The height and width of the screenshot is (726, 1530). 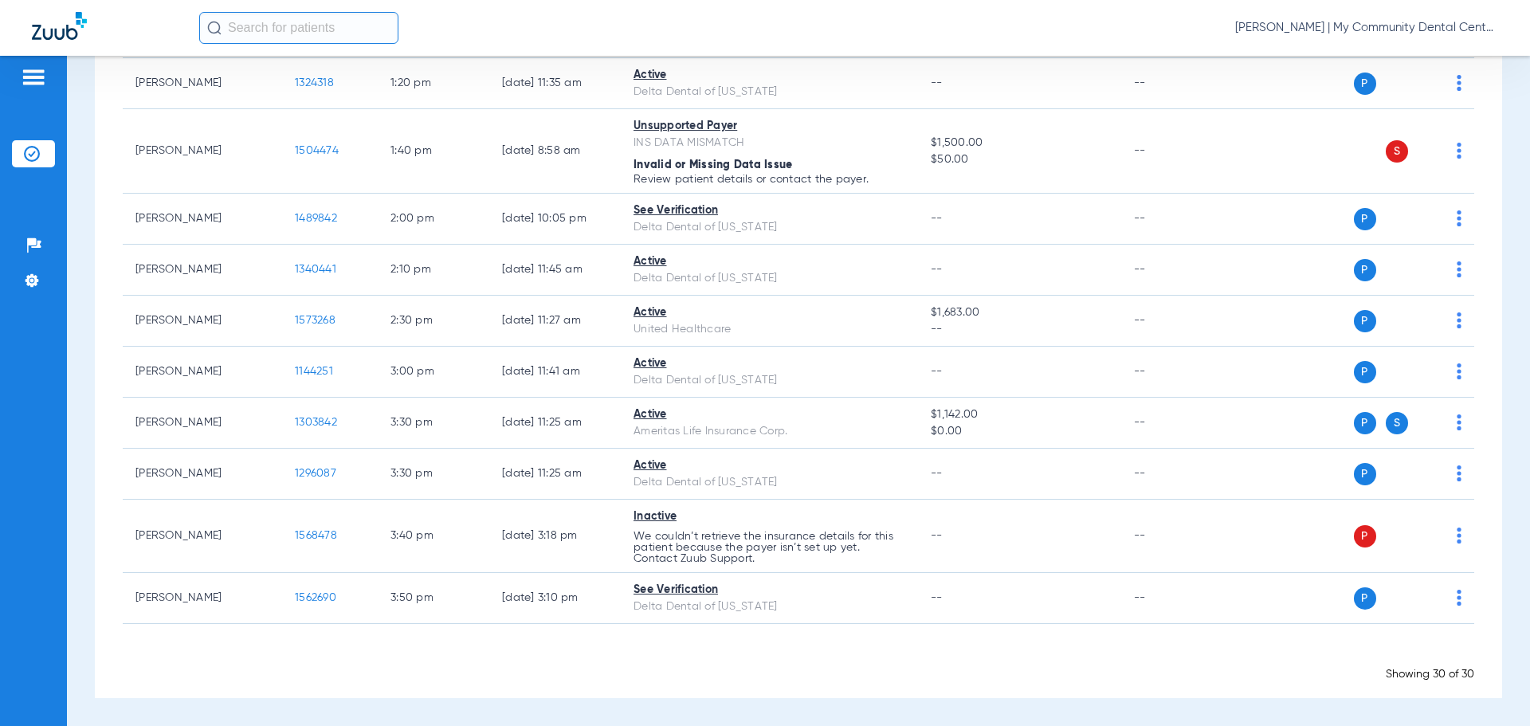 What do you see at coordinates (769, 329) in the screenshot?
I see `div: United Healthcare` at bounding box center [769, 329].